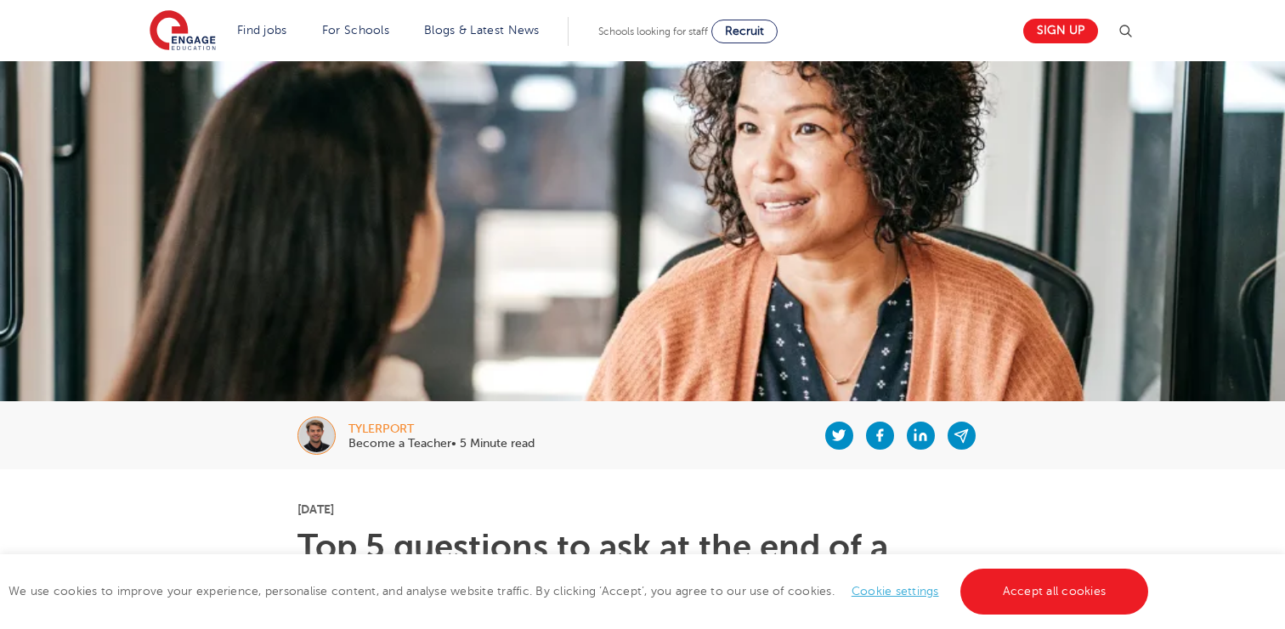 This screenshot has height=629, width=1285. I want to click on a: Blogs & Latest News, so click(482, 30).